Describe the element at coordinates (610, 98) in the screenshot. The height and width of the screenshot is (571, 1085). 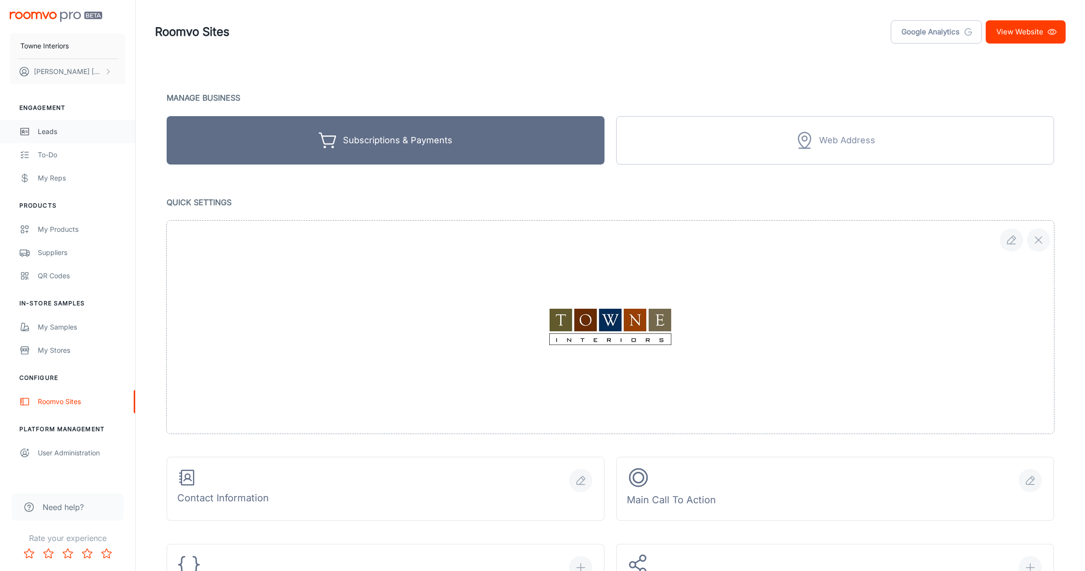
I see `p: Manage Business` at that location.